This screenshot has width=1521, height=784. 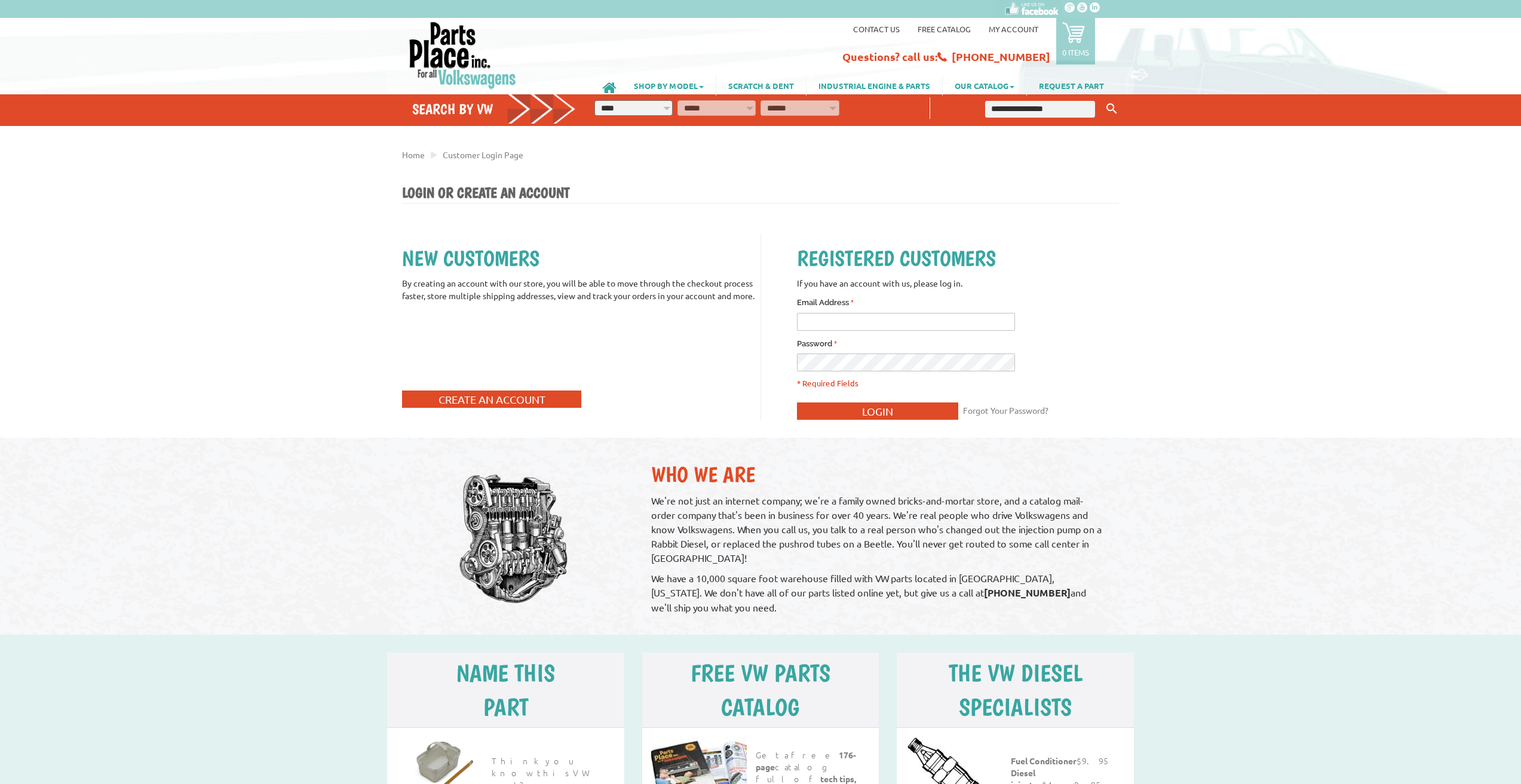 I want to click on a: My Account, so click(x=1013, y=28).